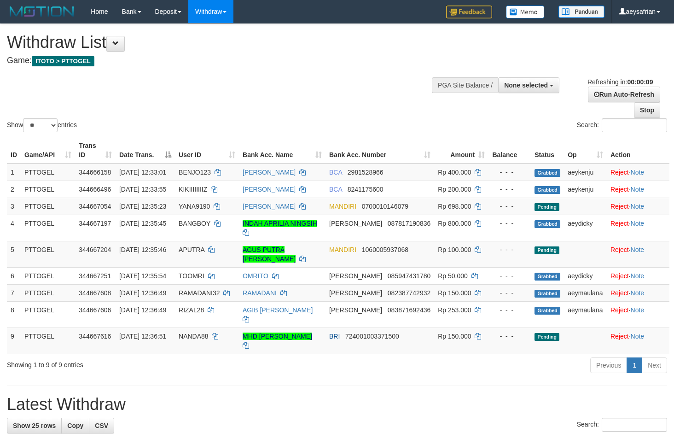  Describe the element at coordinates (409, 310) in the screenshot. I see `span: Copy 083871692436 to clipboard` at that location.